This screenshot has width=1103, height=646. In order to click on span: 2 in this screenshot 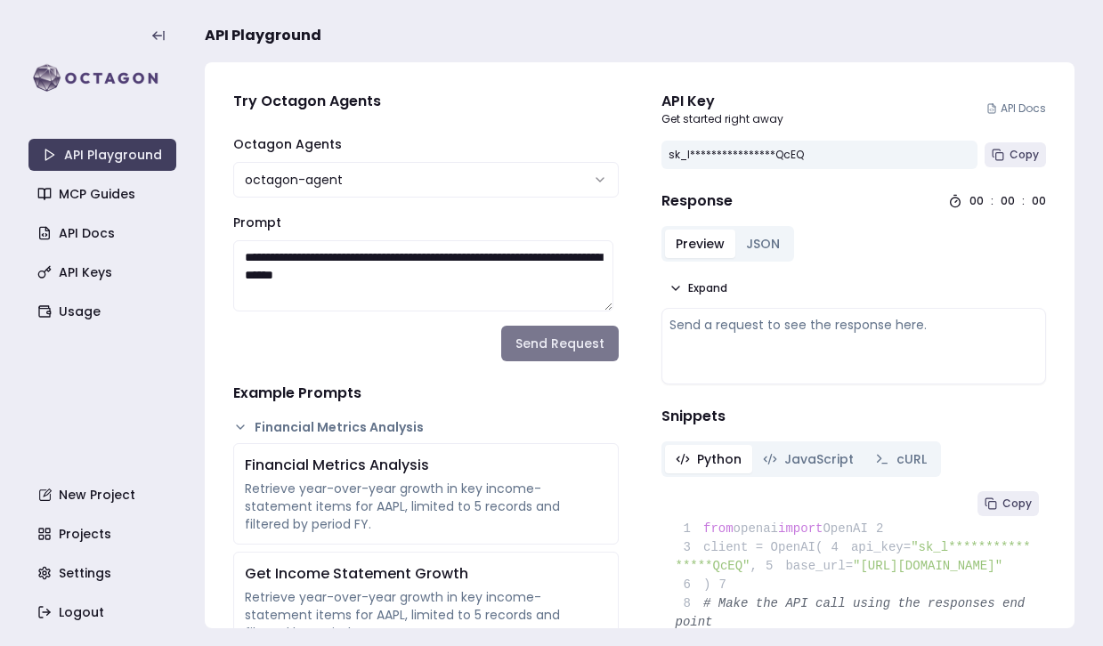, I will do `click(882, 529)`.